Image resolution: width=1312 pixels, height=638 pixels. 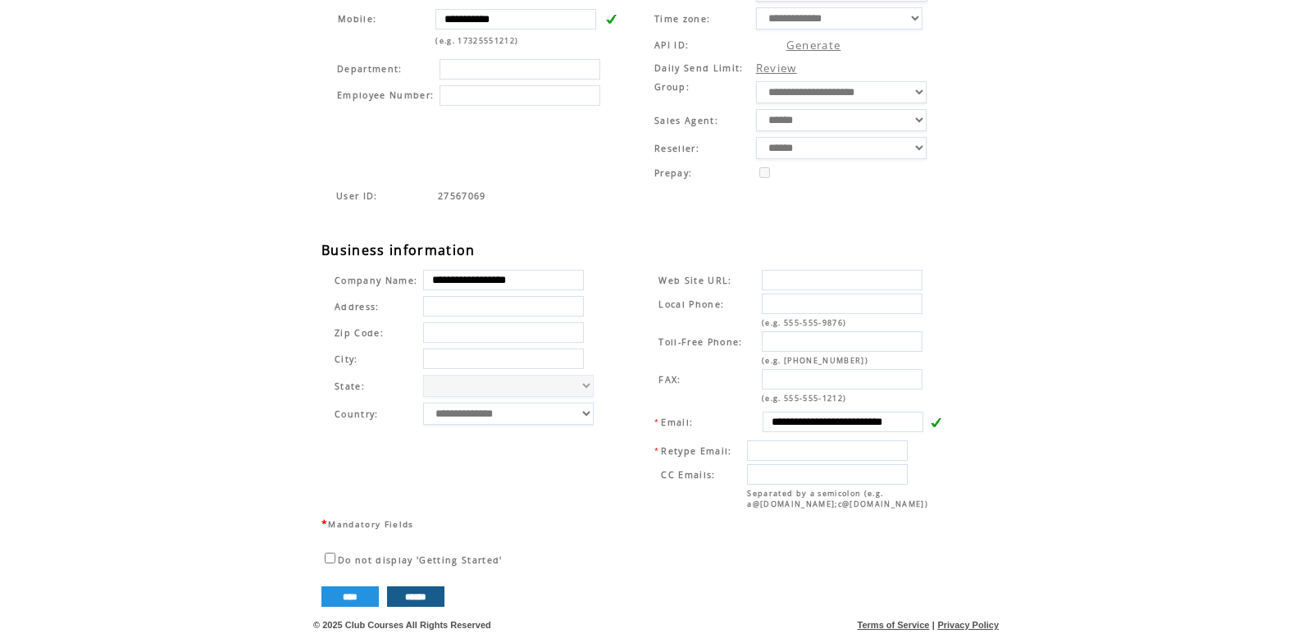 What do you see at coordinates (477, 40) in the screenshot?
I see `span: (e.g. 17325551212)` at bounding box center [477, 40].